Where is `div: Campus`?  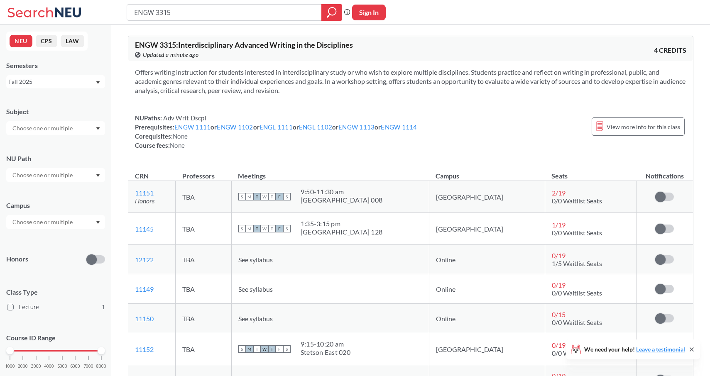
div: Campus is located at coordinates (56, 206).